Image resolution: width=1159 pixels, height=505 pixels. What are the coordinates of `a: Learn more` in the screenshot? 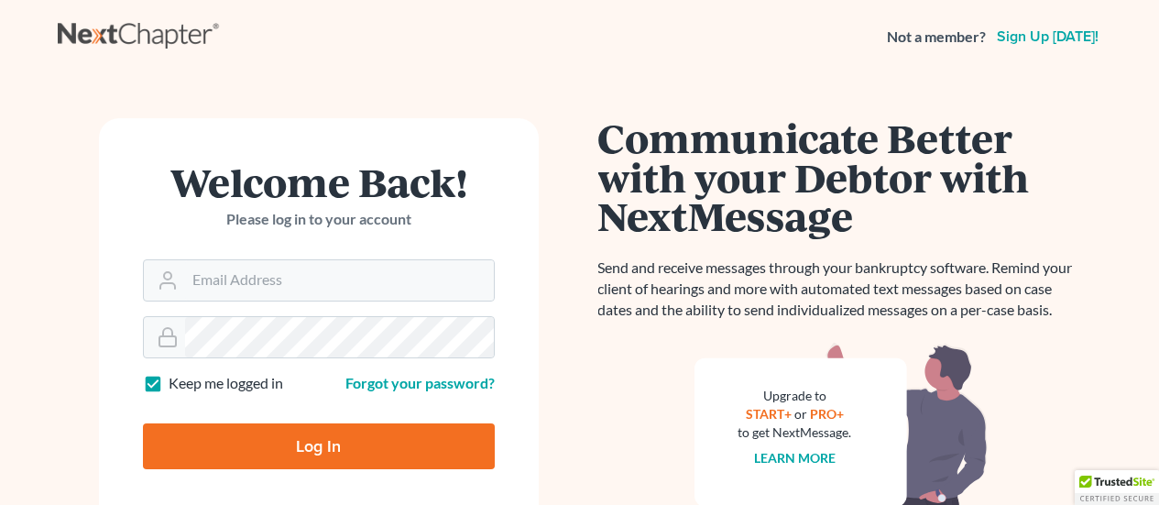 It's located at (794, 457).